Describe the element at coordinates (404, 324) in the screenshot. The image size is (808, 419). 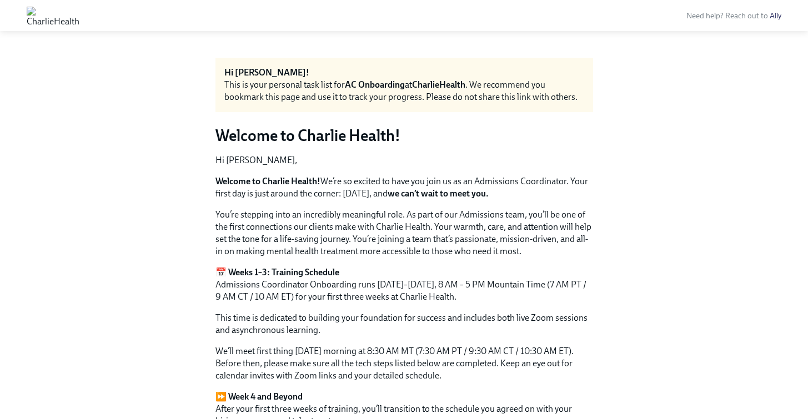
I see `p: This time is dedicated to building your foundation for success and includes both live Zoom sessio...` at that location.